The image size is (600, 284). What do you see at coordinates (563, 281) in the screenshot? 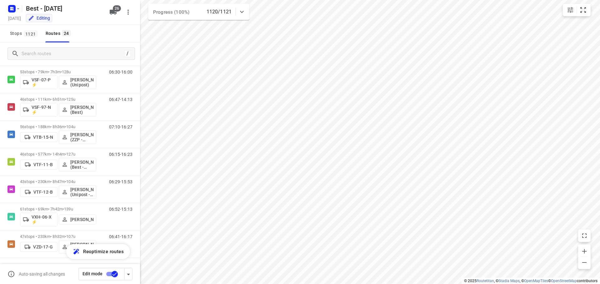
I see `a: OpenStreetMap` at bounding box center [563, 281].